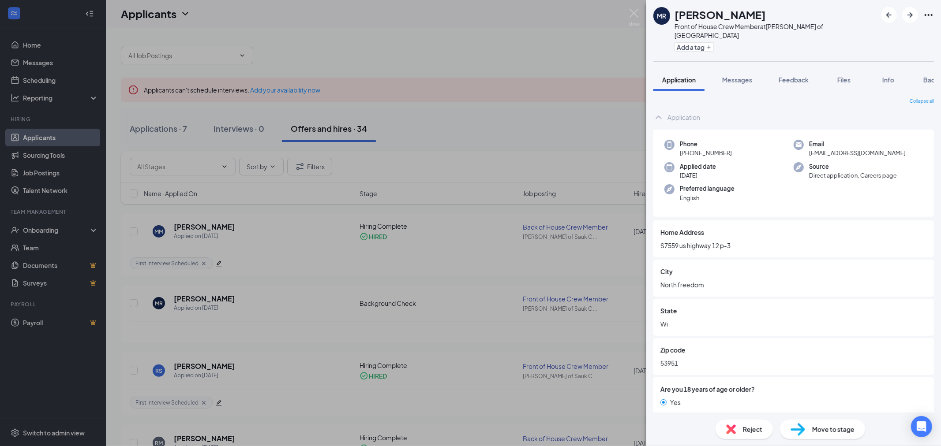 This screenshot has height=446, width=941. I want to click on span: Files, so click(844, 80).